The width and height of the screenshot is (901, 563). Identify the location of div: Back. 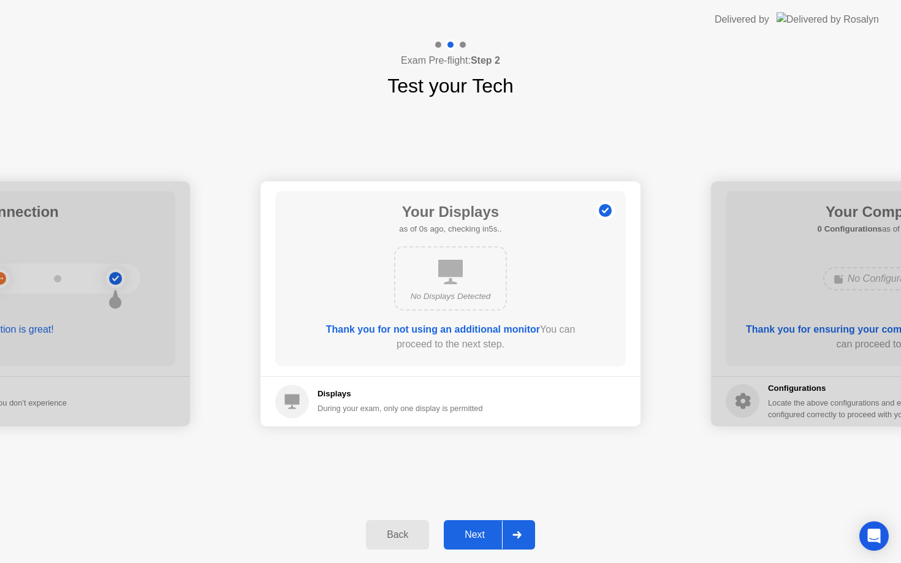
(397, 535).